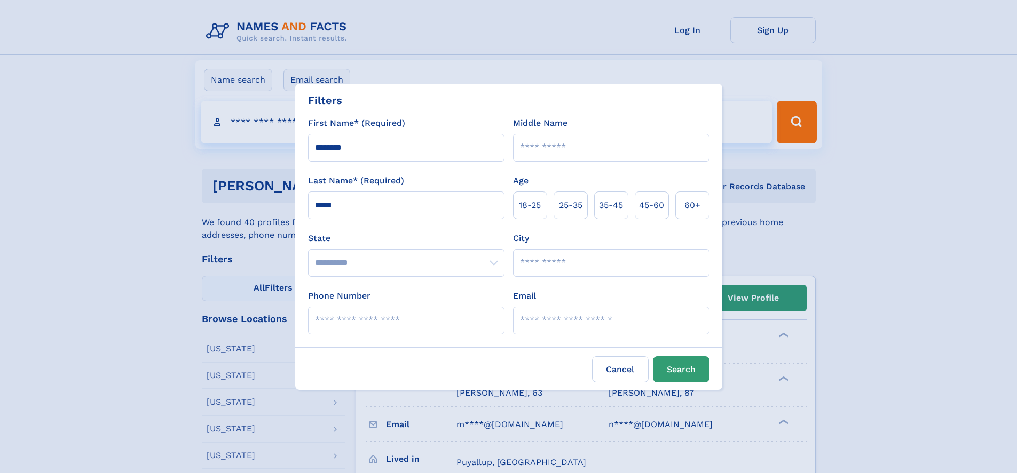 The height and width of the screenshot is (473, 1017). What do you see at coordinates (325, 100) in the screenshot?
I see `div: Filters` at bounding box center [325, 100].